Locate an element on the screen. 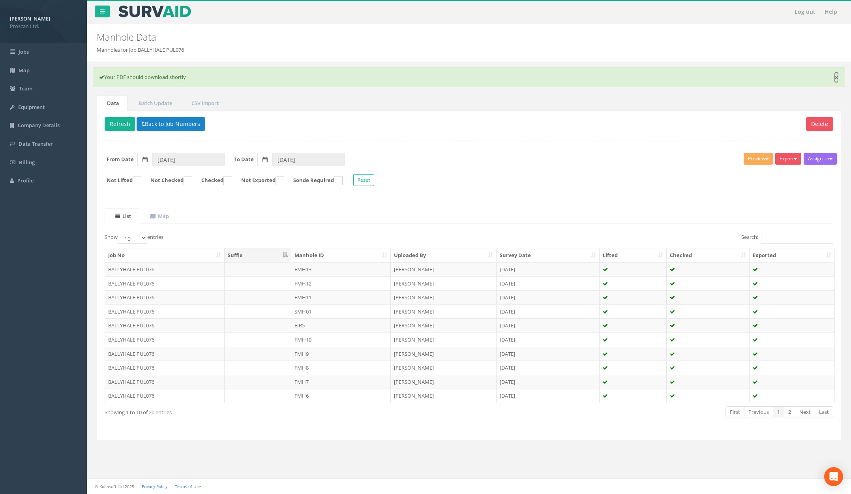 The height and width of the screenshot is (494, 851). th: Survey Date: activate to sort column ascending is located at coordinates (548, 255).